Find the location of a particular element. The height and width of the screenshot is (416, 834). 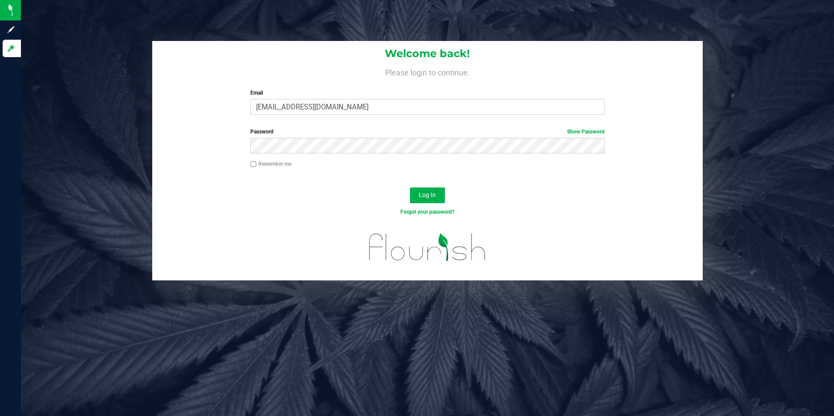

inline-svg: Log in is located at coordinates (11, 48).